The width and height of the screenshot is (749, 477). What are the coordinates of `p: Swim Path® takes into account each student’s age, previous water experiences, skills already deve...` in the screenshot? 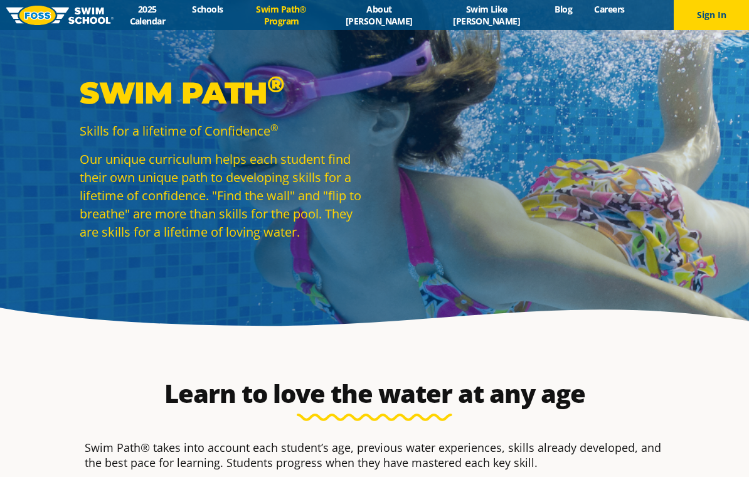 It's located at (374, 455).